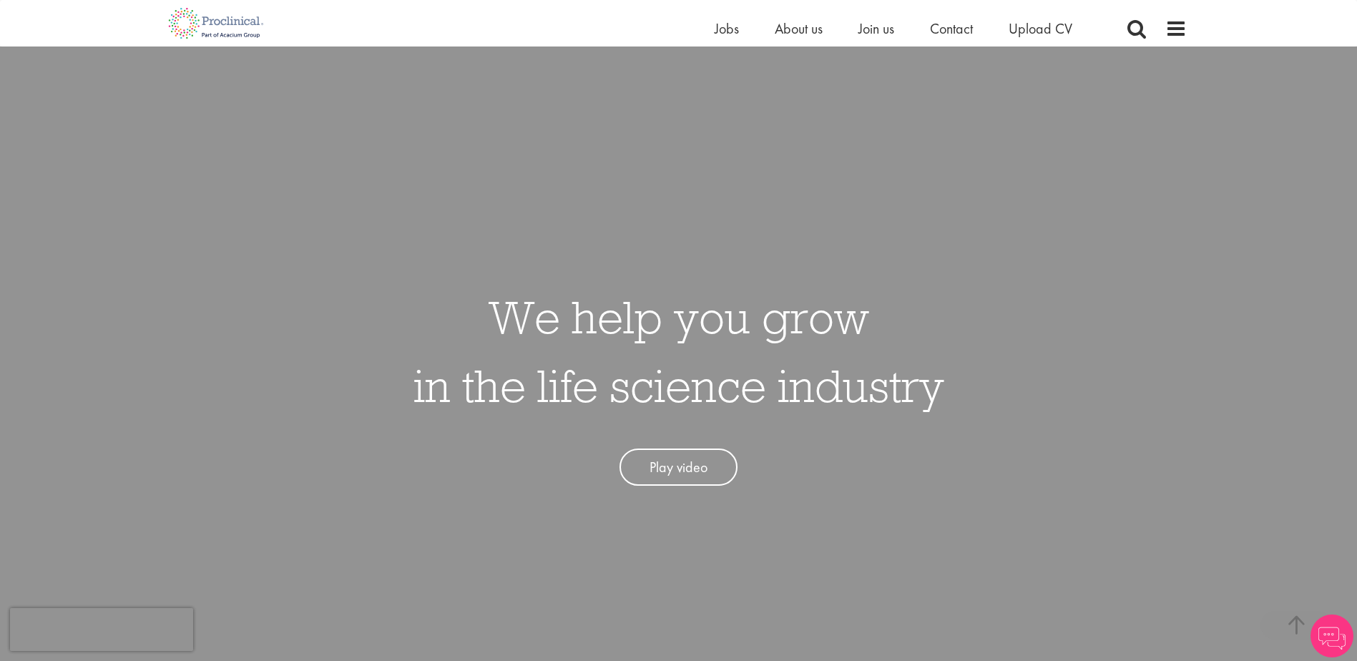 The width and height of the screenshot is (1357, 661). Describe the element at coordinates (876, 29) in the screenshot. I see `a: Join us` at that location.